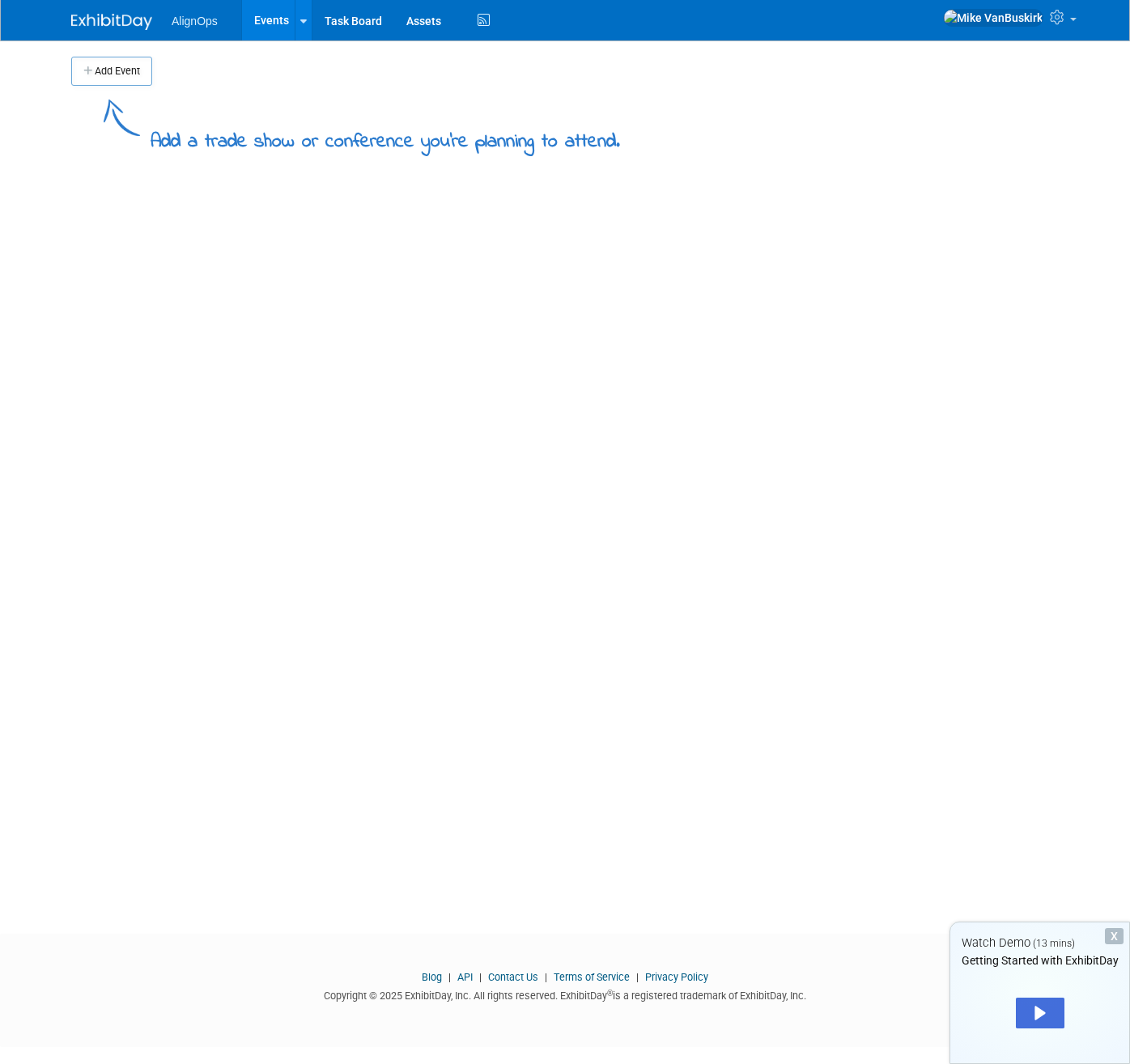  What do you see at coordinates (112, 71) in the screenshot?
I see `button: Add Event` at bounding box center [112, 71].